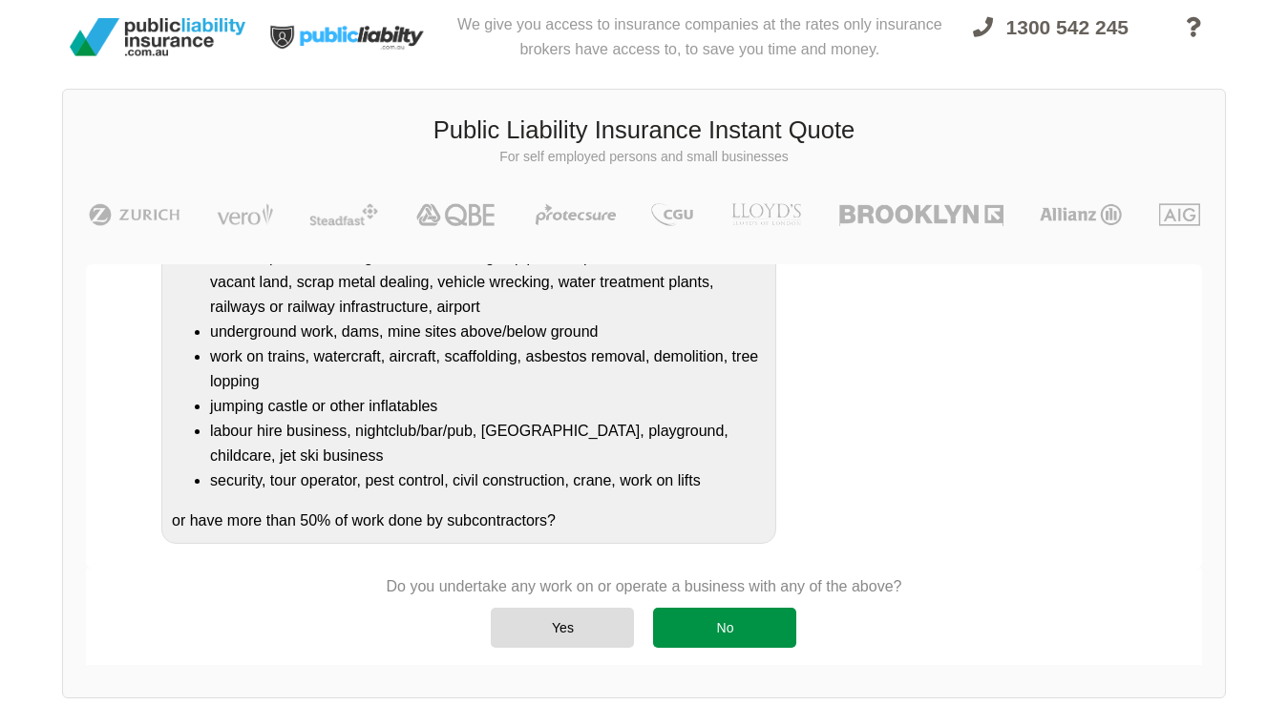 This screenshot has width=1288, height=705. Describe the element at coordinates (562, 628) in the screenshot. I see `div: Yes` at that location.